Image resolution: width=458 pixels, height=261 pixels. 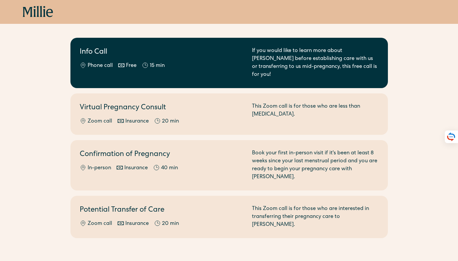 I want to click on h2: Info Call, so click(x=162, y=52).